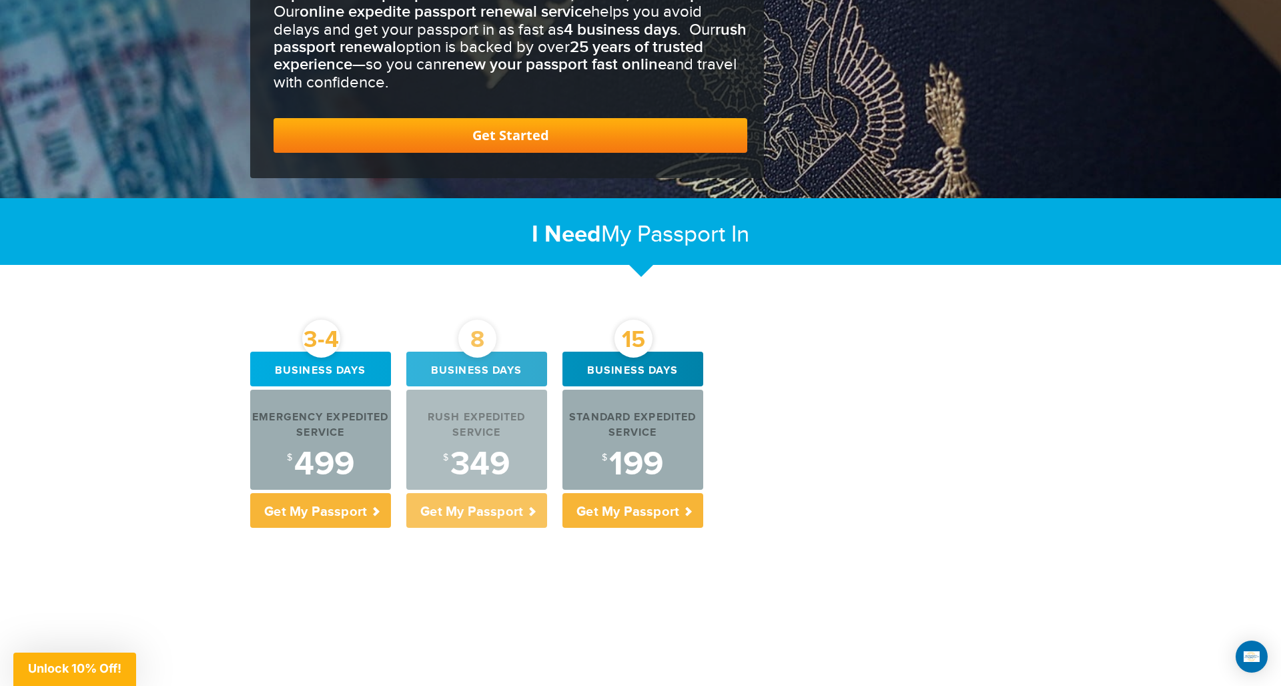  What do you see at coordinates (320, 426) in the screenshot?
I see `div: Emergency Expedited Service` at bounding box center [320, 426].